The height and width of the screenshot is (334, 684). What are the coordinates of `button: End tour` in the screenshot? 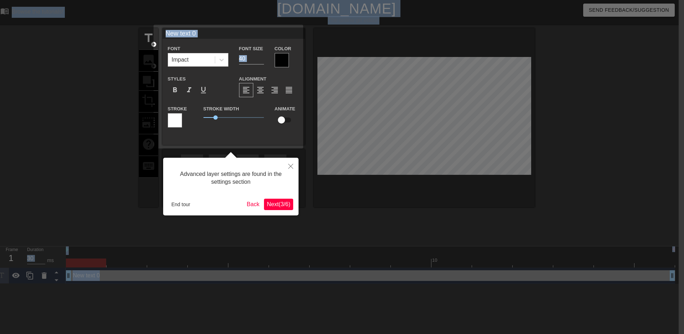 It's located at (181, 204).